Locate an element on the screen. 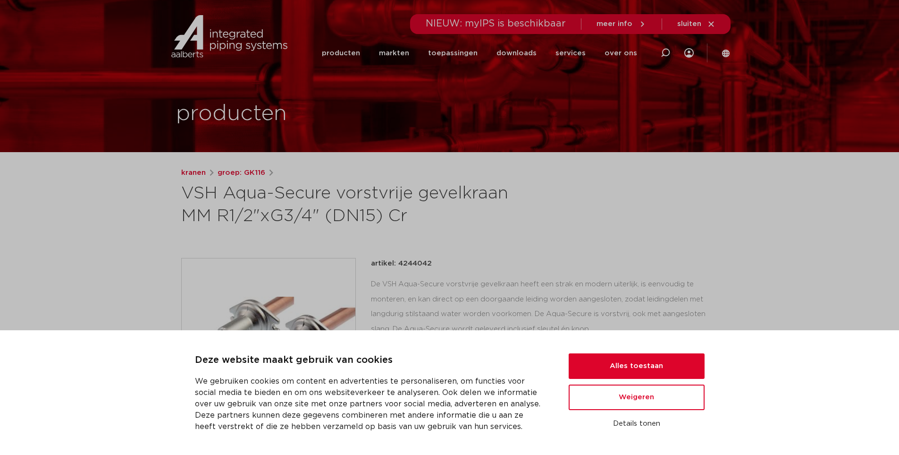  a: kranen is located at coordinates (194, 173).